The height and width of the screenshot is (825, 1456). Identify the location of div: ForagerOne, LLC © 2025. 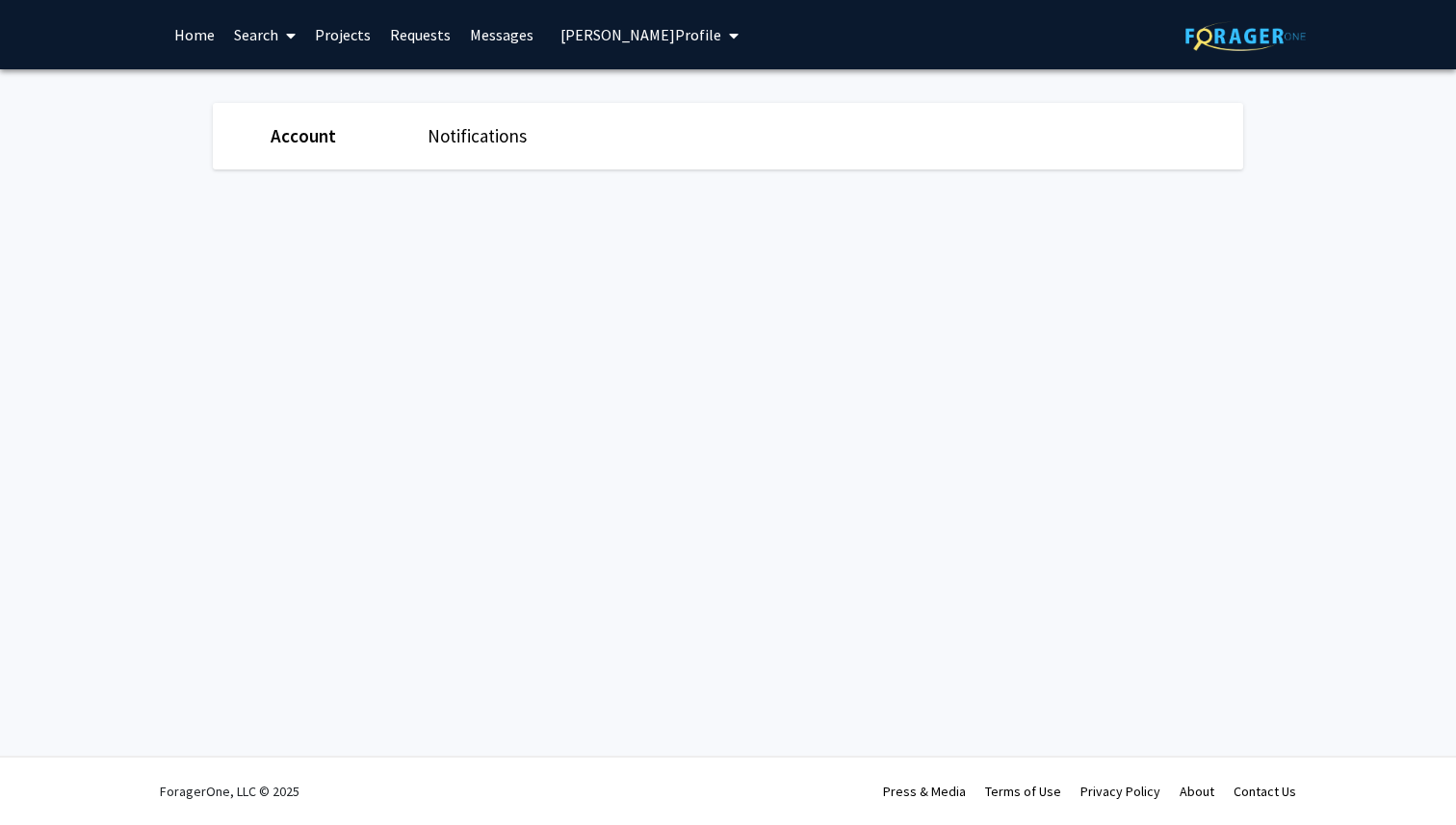
(229, 791).